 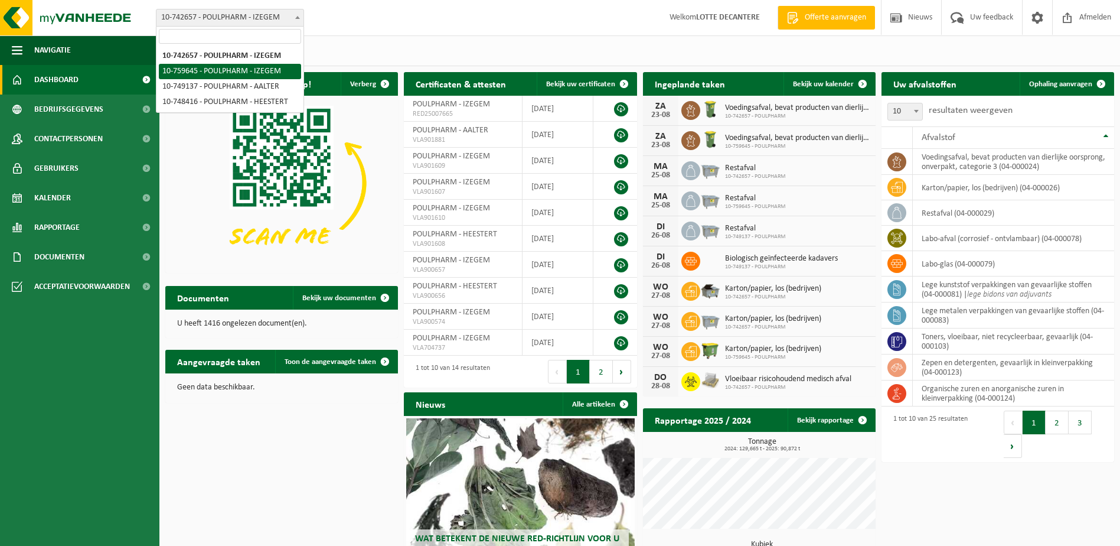 I want to click on span: Verberg, so click(x=363, y=84).